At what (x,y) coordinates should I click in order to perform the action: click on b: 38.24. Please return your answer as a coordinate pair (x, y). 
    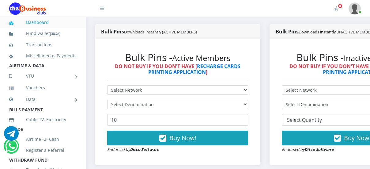
    Looking at the image, I should click on (55, 33).